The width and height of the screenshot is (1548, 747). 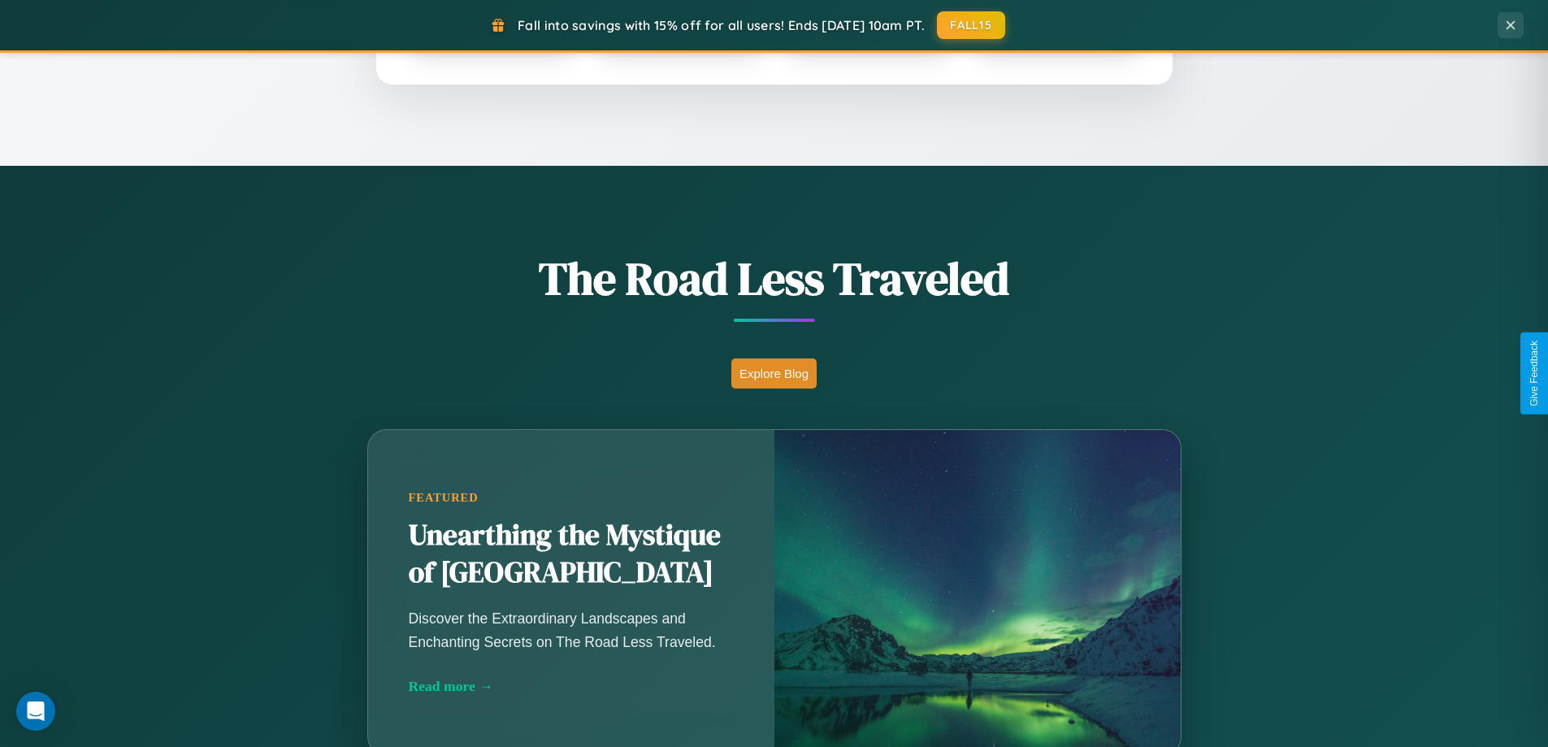 I want to click on h1: The Road Less Traveled, so click(x=774, y=278).